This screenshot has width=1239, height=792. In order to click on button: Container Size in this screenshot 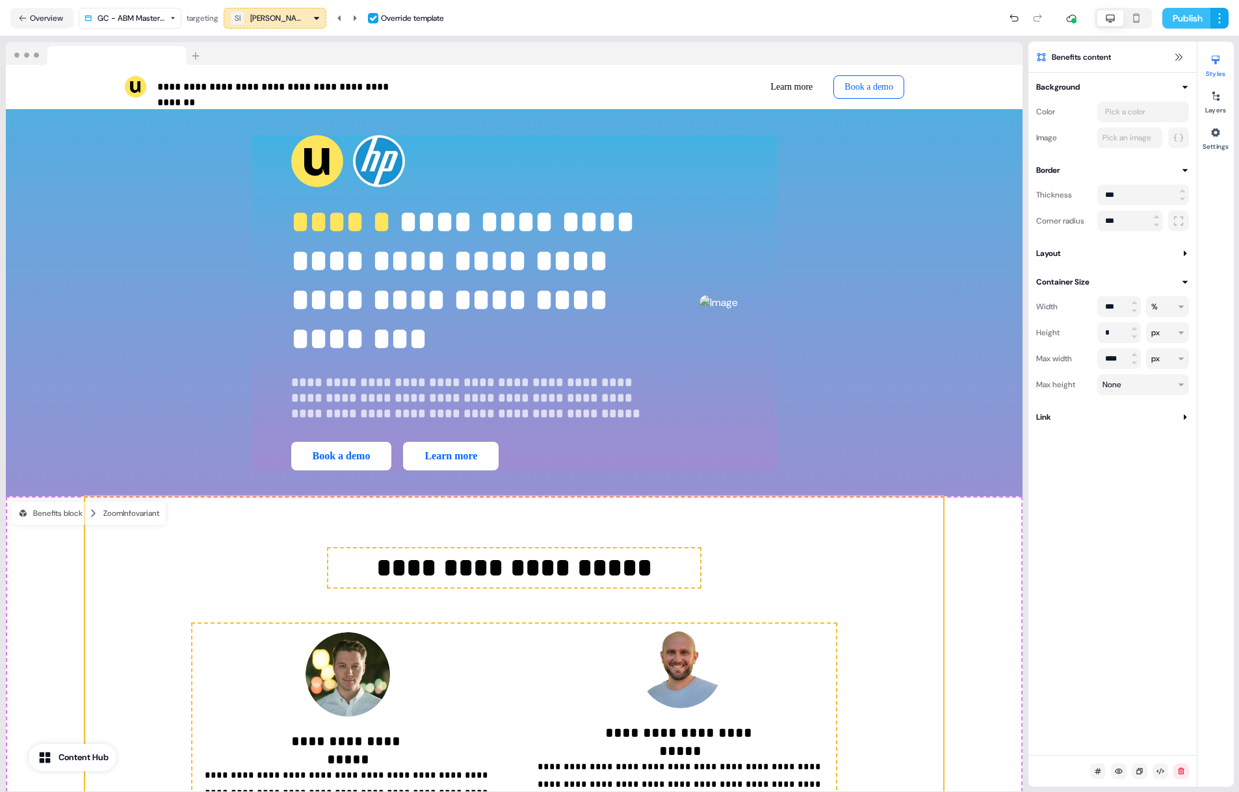, I will do `click(1112, 282)`.